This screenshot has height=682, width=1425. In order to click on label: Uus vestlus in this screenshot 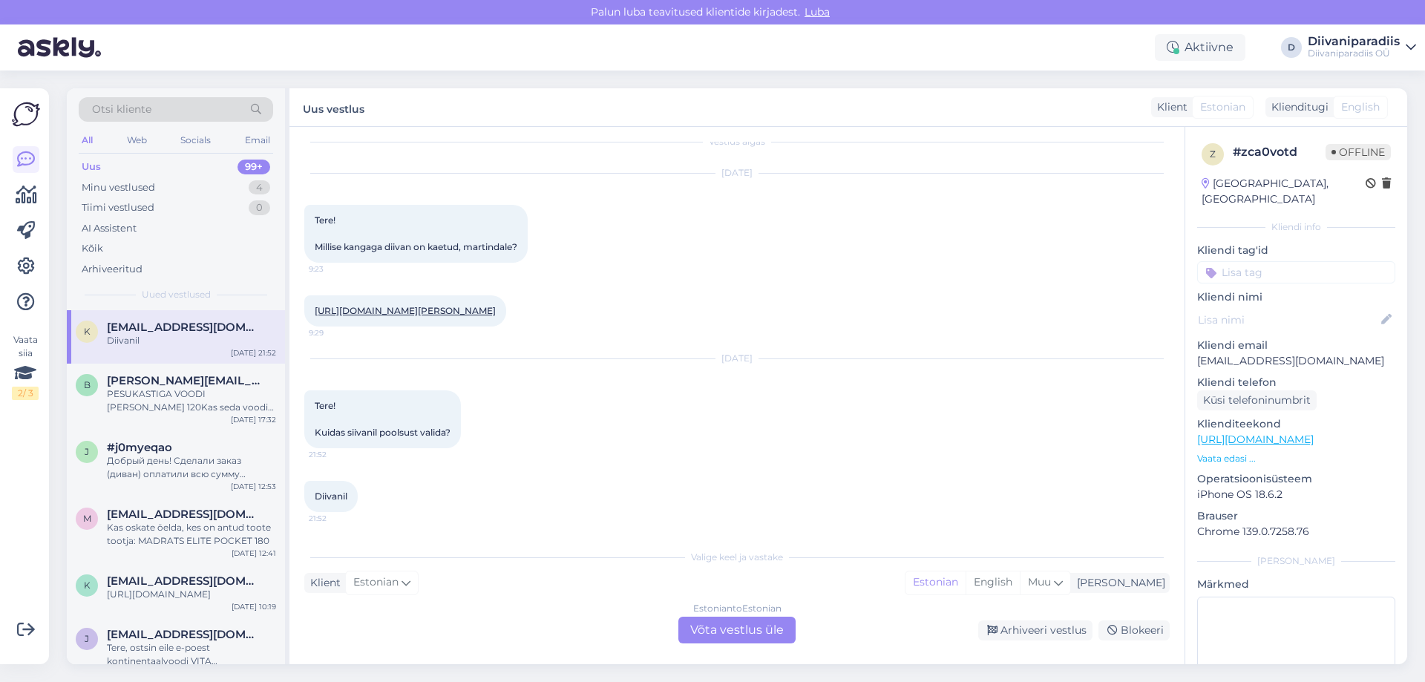, I will do `click(333, 107)`.